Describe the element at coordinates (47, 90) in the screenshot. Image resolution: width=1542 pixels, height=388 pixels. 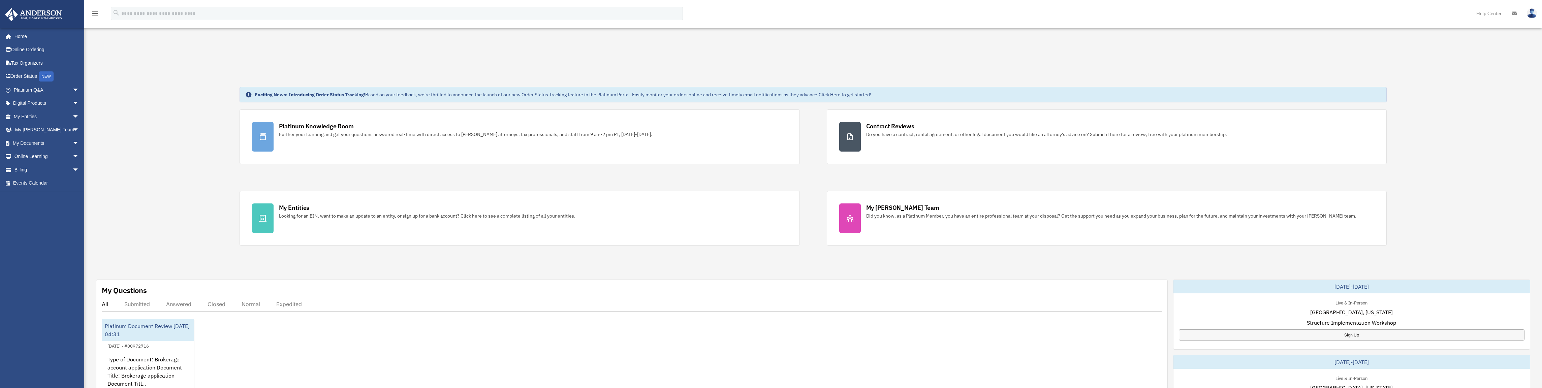
I see `a: Platinum Q&Aarrow_drop_down` at that location.